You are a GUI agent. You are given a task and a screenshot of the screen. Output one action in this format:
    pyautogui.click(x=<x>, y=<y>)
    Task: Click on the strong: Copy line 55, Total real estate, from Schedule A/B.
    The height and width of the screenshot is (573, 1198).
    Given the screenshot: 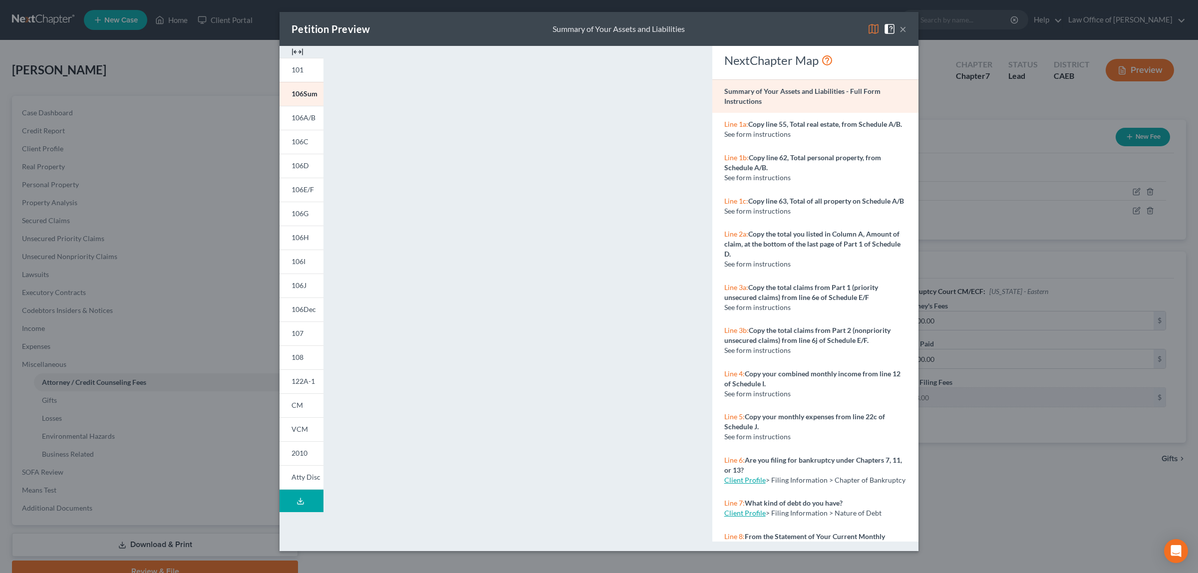 What is the action you would take?
    pyautogui.click(x=825, y=124)
    